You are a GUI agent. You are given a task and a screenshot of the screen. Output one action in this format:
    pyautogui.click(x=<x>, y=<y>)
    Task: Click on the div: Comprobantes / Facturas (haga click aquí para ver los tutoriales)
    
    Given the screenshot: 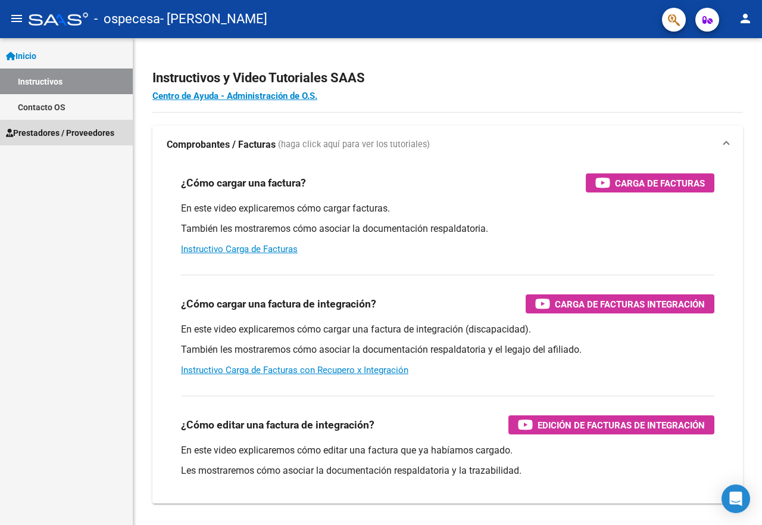 What is the action you would take?
    pyautogui.click(x=448, y=333)
    